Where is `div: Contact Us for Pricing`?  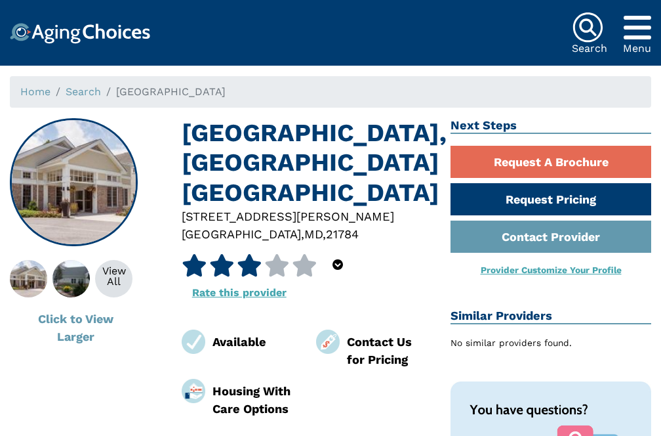
div: Contact Us for Pricing is located at coordinates (389, 350).